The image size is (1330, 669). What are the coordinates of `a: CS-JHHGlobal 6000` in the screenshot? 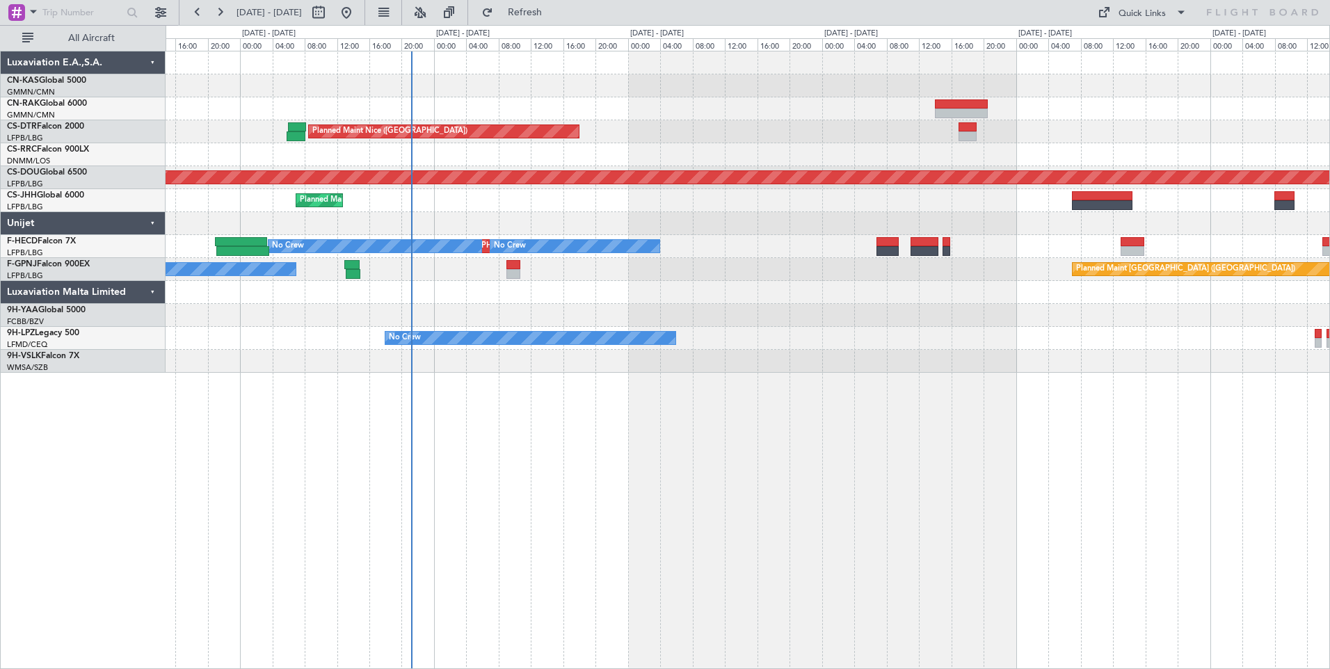 It's located at (45, 195).